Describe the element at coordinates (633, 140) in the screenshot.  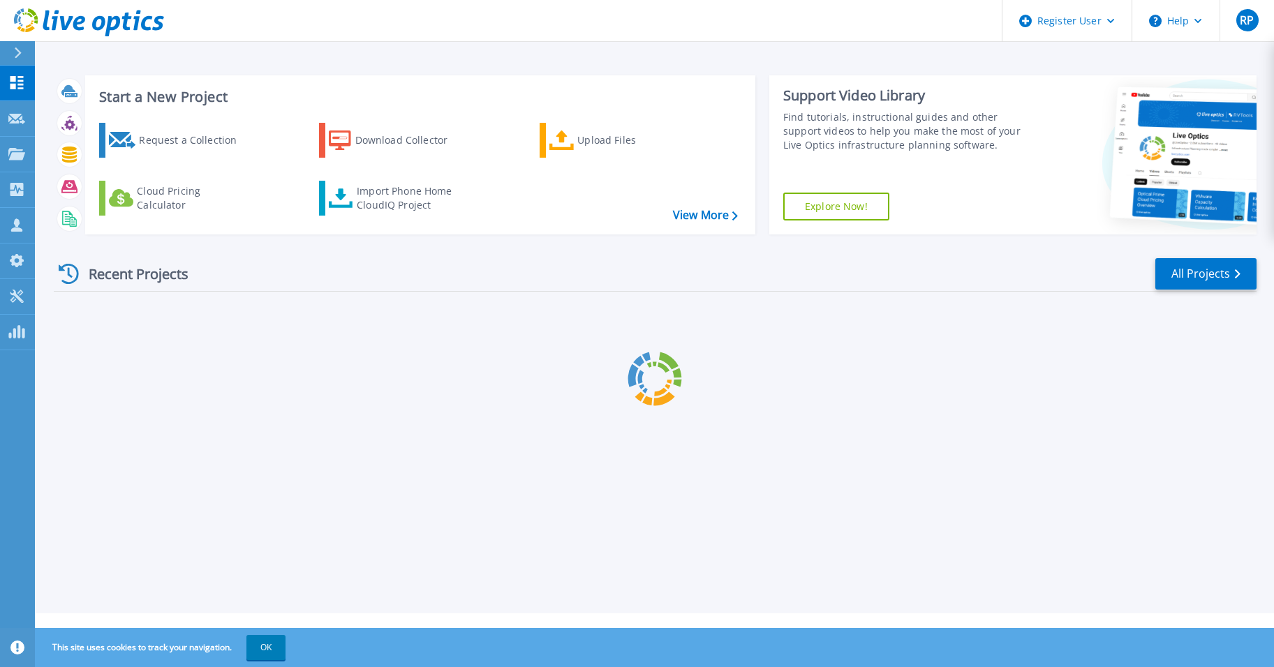
I see `div: Upload Files` at that location.